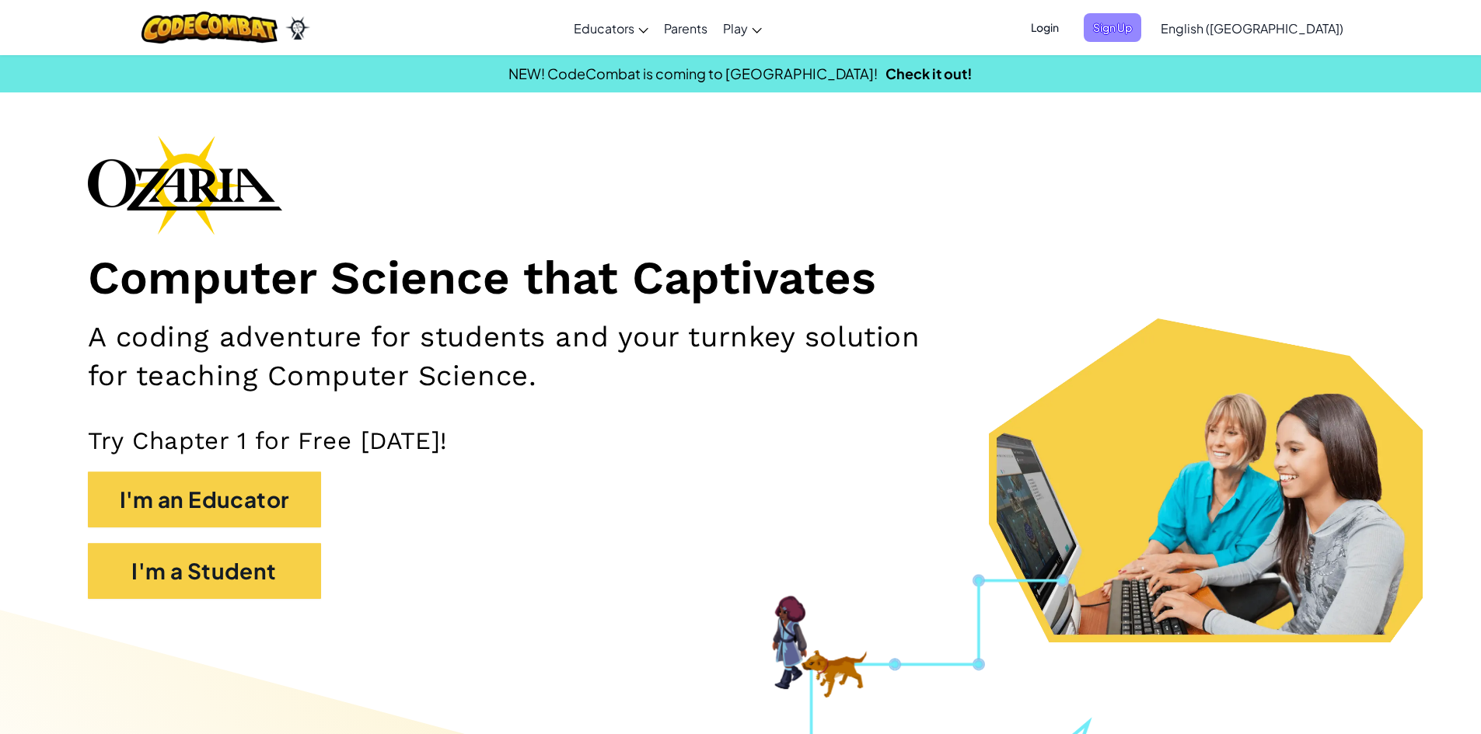  Describe the element at coordinates (741, 278) in the screenshot. I see `h1: Computer Science that Captivates` at that location.